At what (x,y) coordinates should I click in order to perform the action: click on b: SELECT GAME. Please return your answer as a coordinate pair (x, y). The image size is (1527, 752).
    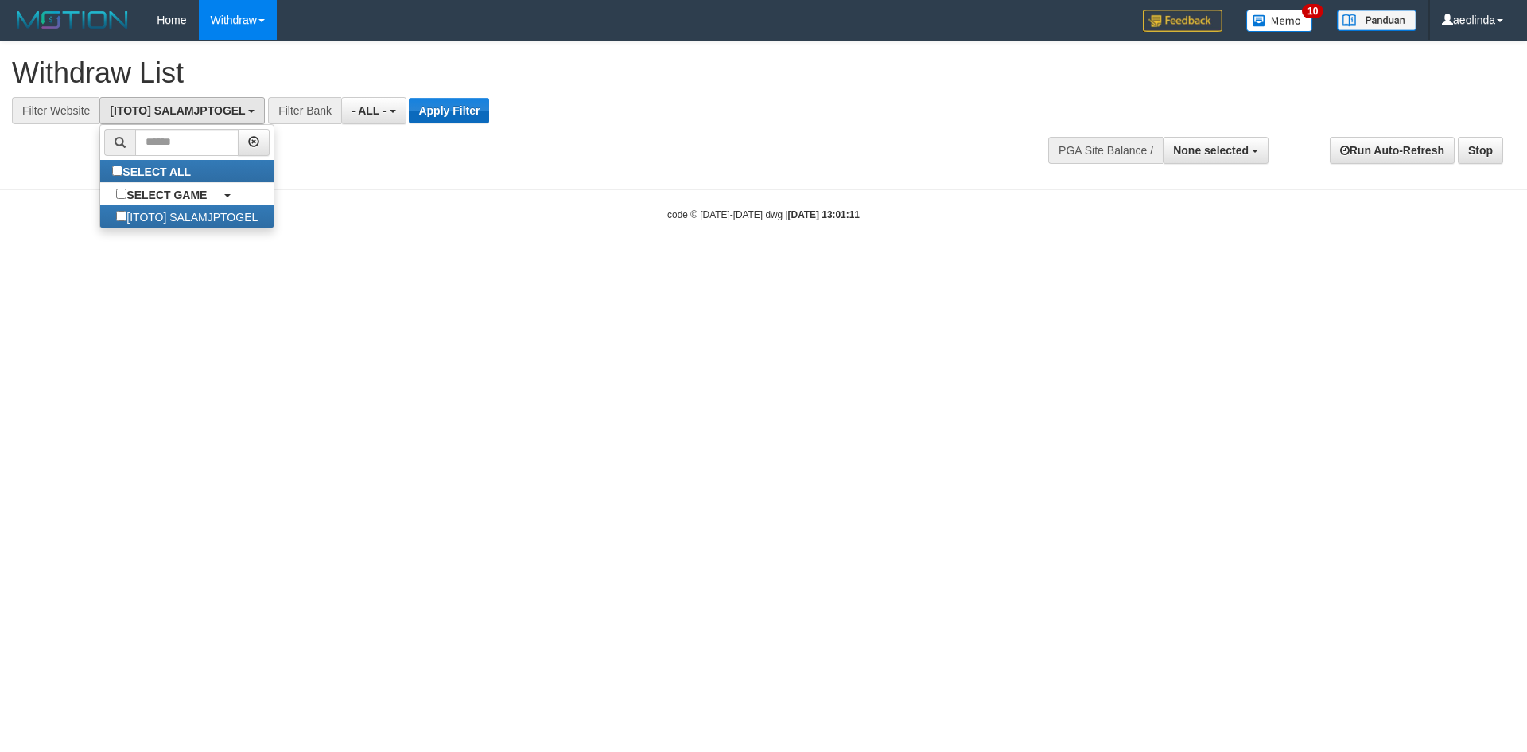
    Looking at the image, I should click on (166, 195).